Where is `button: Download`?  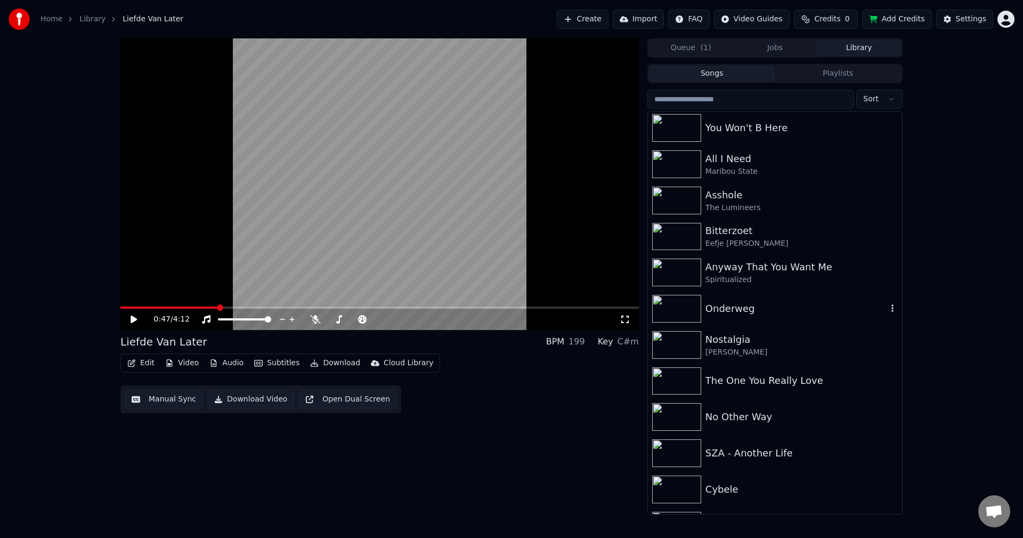
button: Download is located at coordinates (335, 363).